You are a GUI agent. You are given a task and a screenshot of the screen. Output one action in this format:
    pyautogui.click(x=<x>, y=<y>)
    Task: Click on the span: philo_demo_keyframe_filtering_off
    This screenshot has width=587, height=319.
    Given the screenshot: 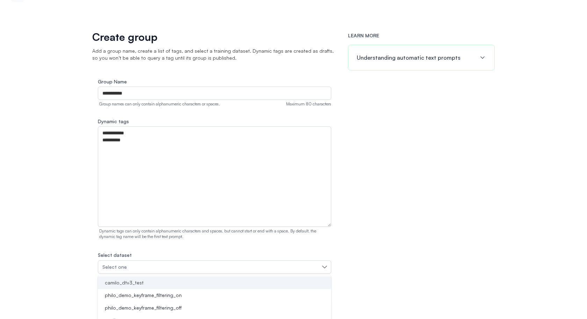 What is the action you would take?
    pyautogui.click(x=143, y=308)
    